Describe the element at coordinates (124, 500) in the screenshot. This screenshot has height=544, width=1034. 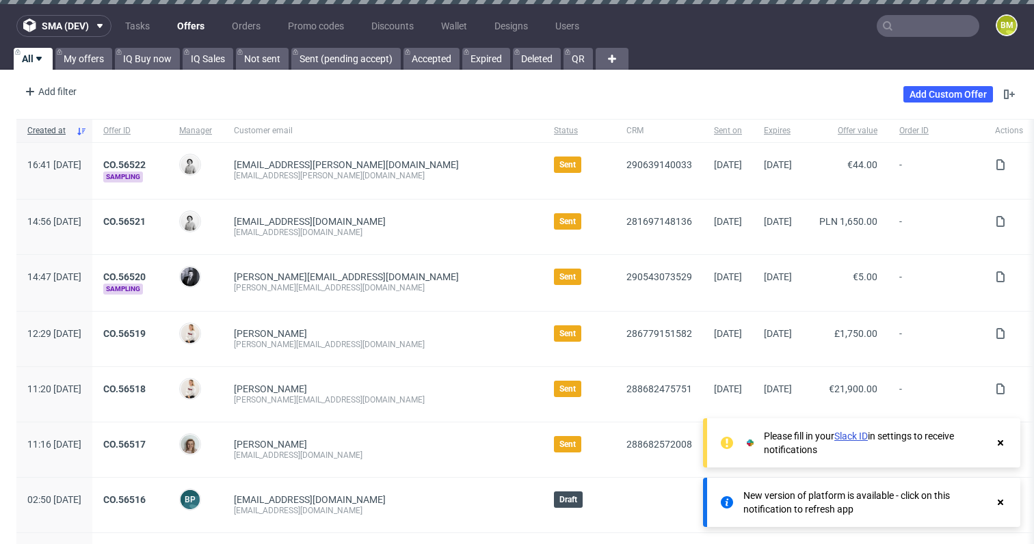
I see `a: CO.56516` at that location.